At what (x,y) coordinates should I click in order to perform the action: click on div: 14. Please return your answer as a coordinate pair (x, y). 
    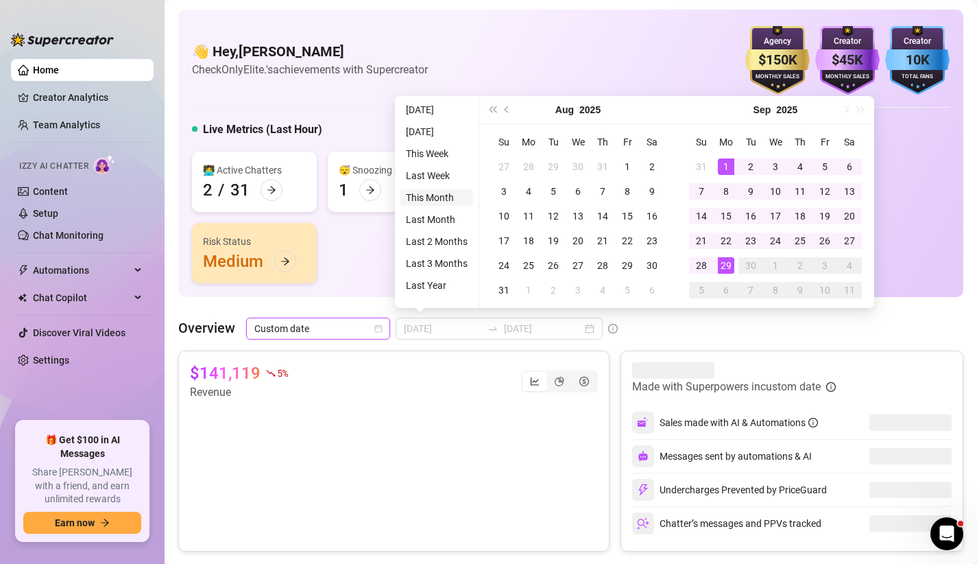
    Looking at the image, I should click on (702, 216).